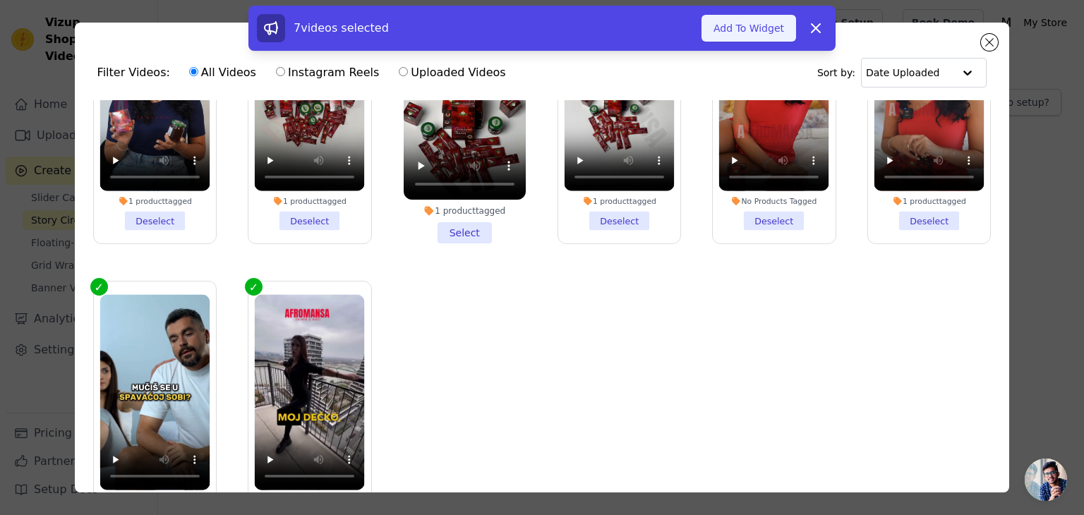 This screenshot has width=1084, height=515. What do you see at coordinates (341, 28) in the screenshot?
I see `span: 7 videos selected` at bounding box center [341, 28].